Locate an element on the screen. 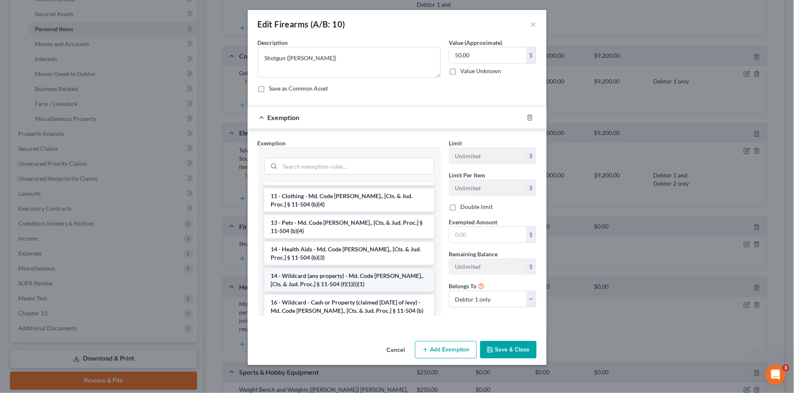 The width and height of the screenshot is (794, 393). span: Belongs To is located at coordinates (463, 286).